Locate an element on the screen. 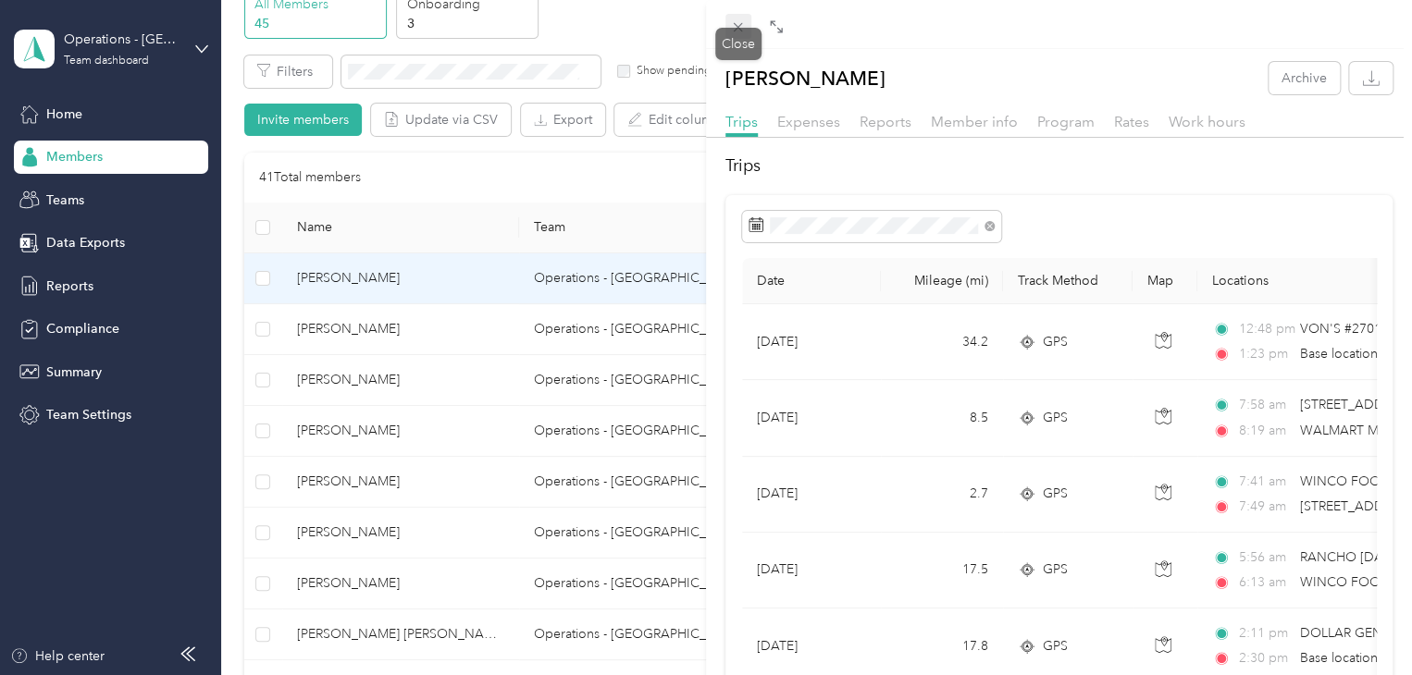 The height and width of the screenshot is (675, 1412). th: Mileage (mi) is located at coordinates (942, 281).